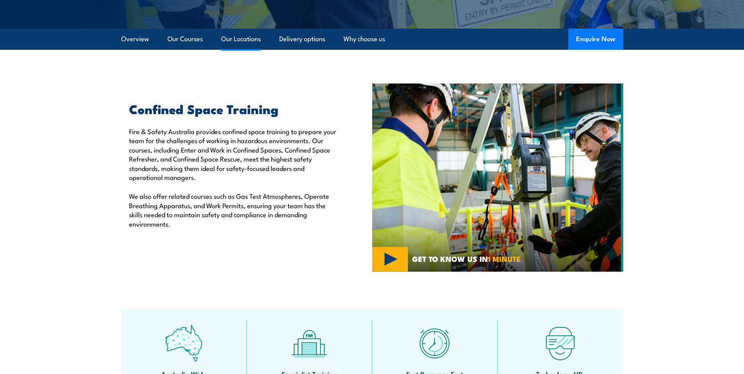 This screenshot has height=374, width=744. What do you see at coordinates (364, 39) in the screenshot?
I see `a: Why choose us` at bounding box center [364, 39].